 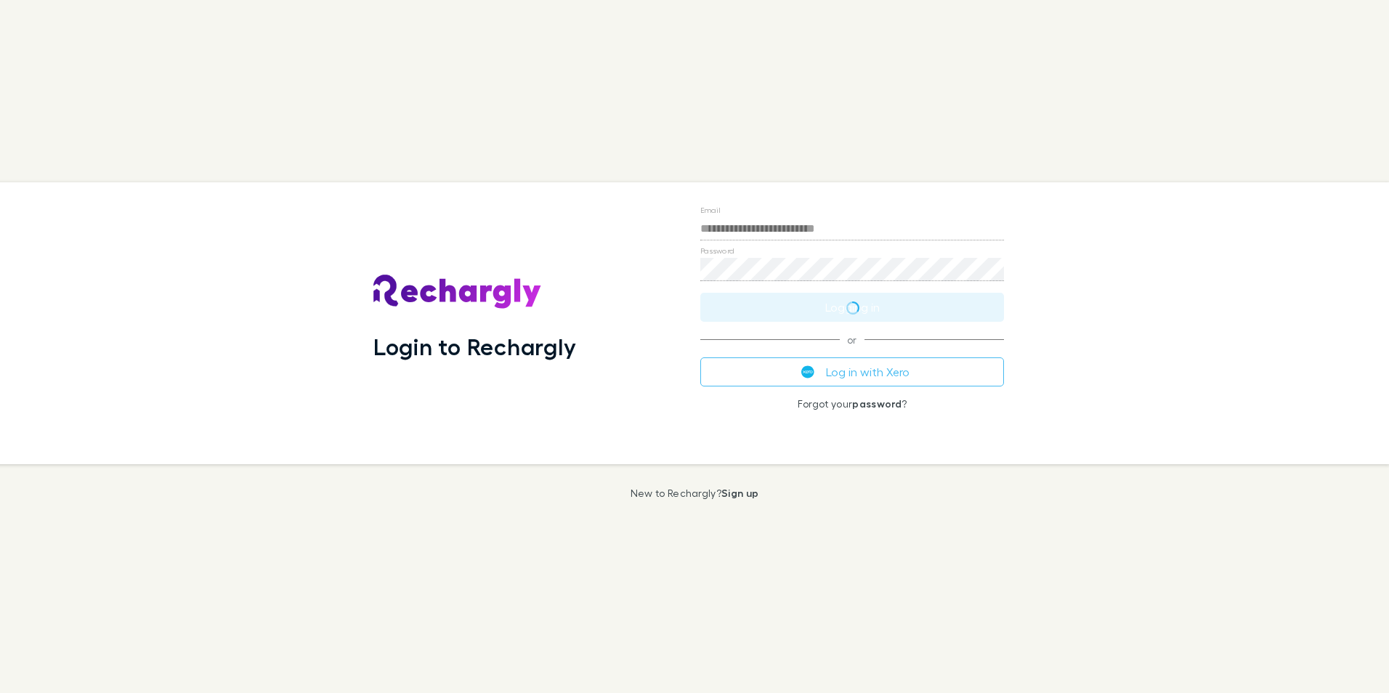 I want to click on img: Rechargly's Logo, so click(x=458, y=292).